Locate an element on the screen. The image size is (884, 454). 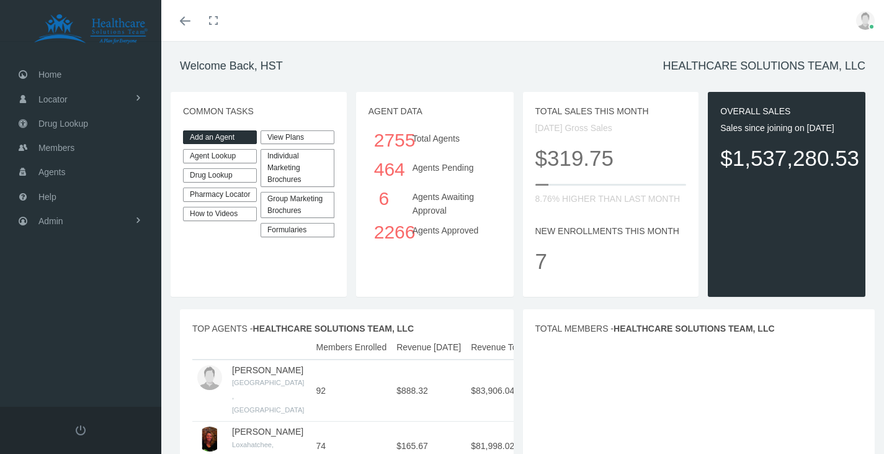
a: View Plans is located at coordinates (297, 137).